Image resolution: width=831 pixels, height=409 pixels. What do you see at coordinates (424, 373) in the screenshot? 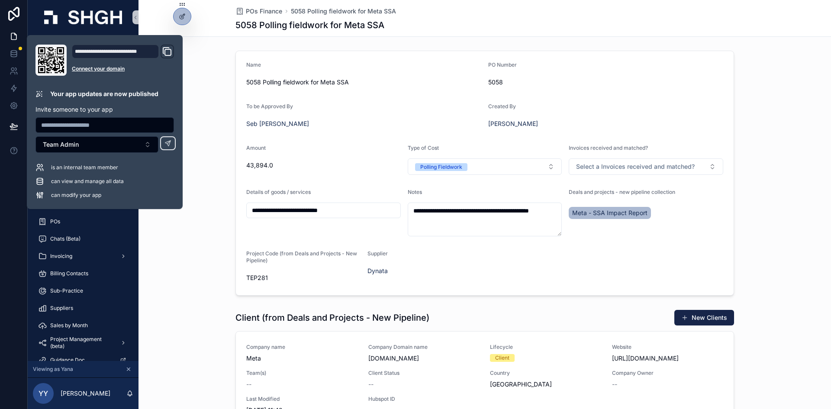
I see `span: Client Status` at bounding box center [424, 373].